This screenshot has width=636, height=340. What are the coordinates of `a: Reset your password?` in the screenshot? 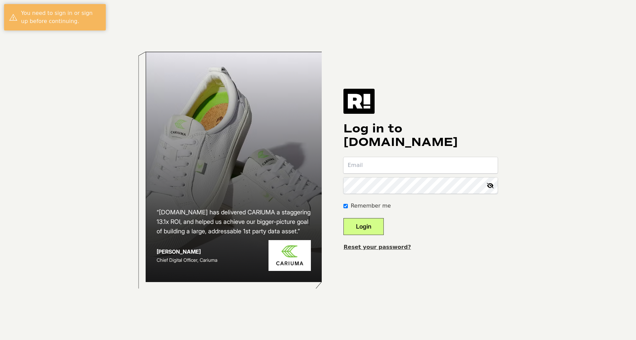 It's located at (377, 247).